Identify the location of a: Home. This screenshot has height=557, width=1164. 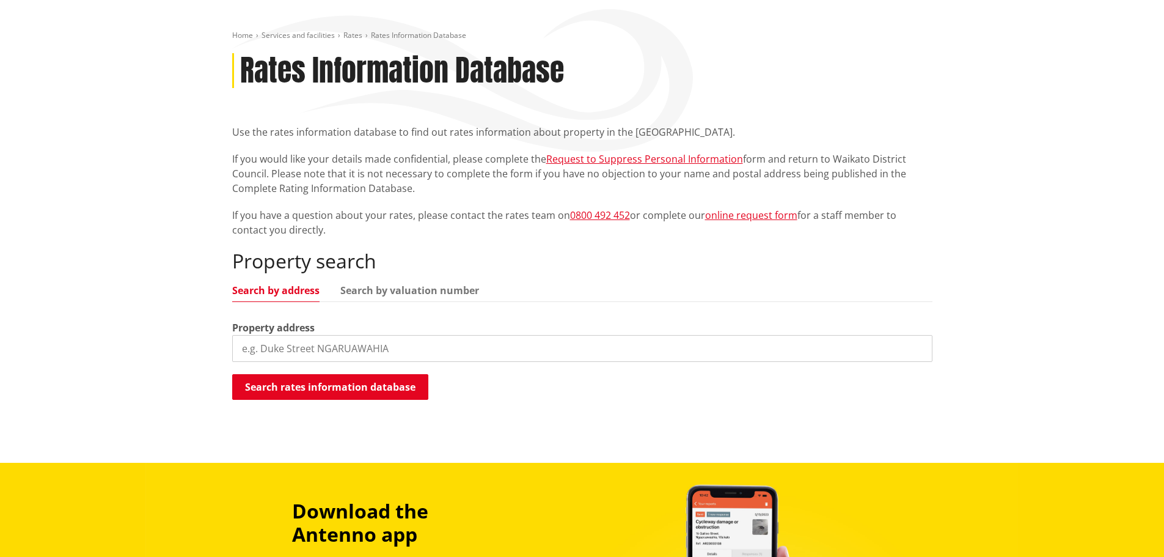
(243, 35).